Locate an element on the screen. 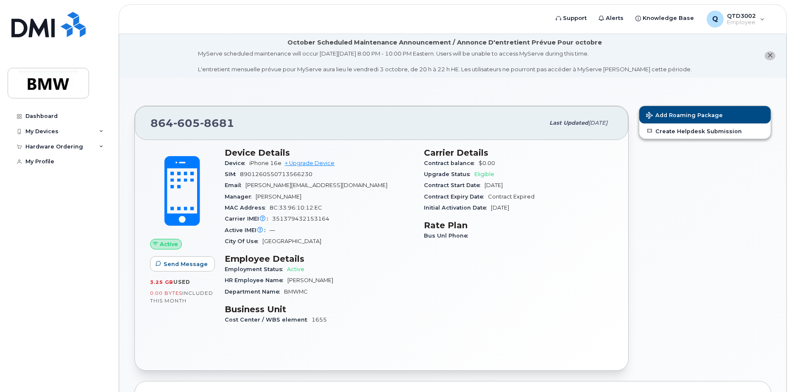 The image size is (791, 392). span: $0.00 is located at coordinates (487, 163).